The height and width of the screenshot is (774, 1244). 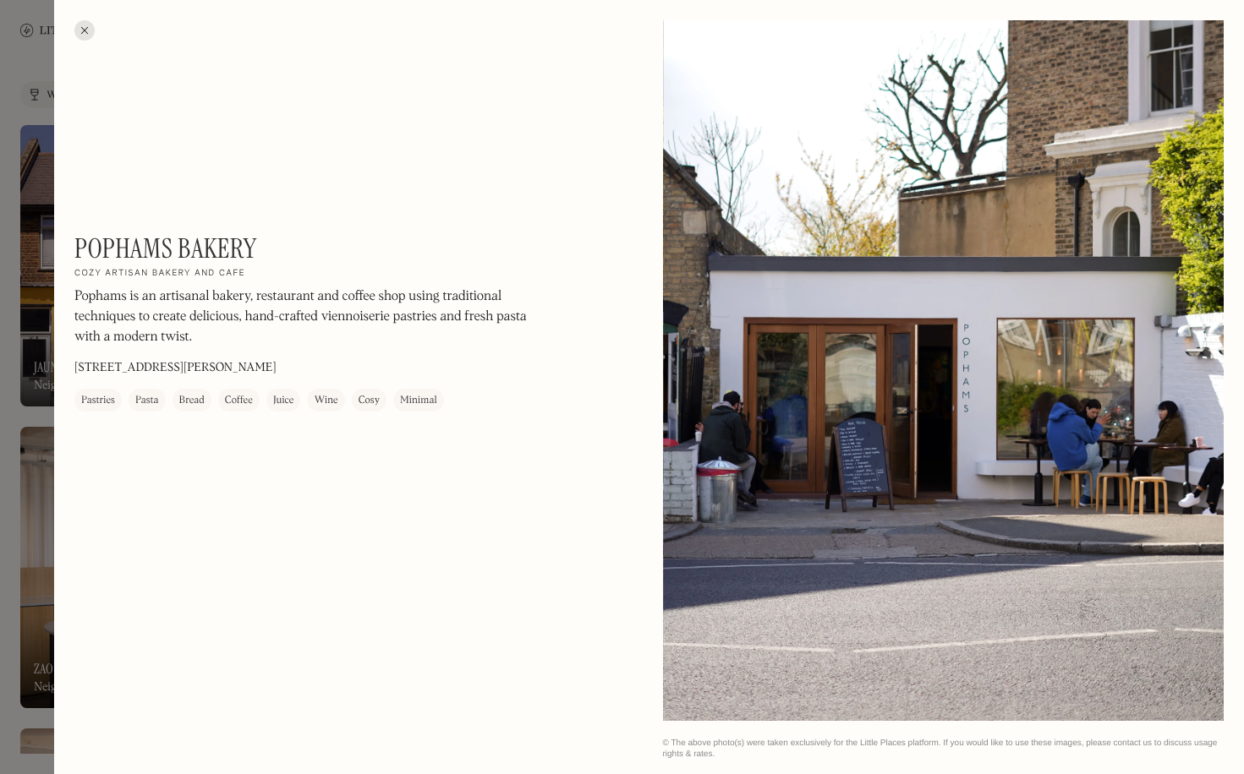 I want to click on div: Pasta, so click(x=147, y=401).